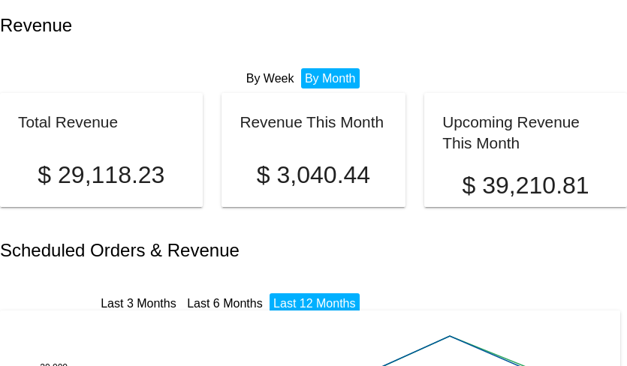 The image size is (627, 366). Describe the element at coordinates (330, 78) in the screenshot. I see `li: By Month` at that location.